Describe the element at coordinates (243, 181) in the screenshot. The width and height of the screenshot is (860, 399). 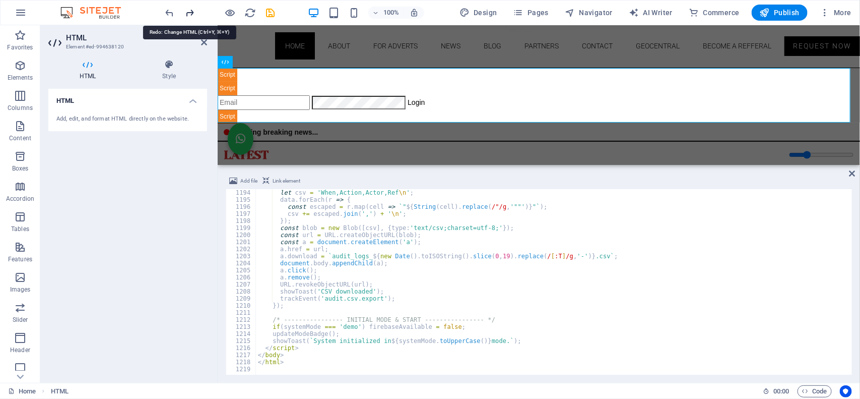
I see `button: Add file` at that location.